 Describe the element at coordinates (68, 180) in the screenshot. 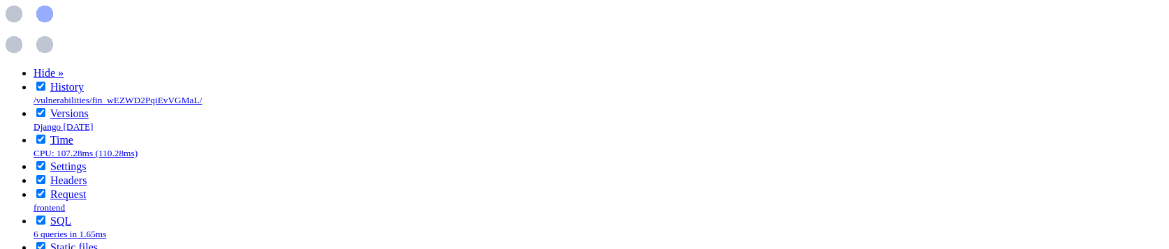

I see `a: Headers` at that location.